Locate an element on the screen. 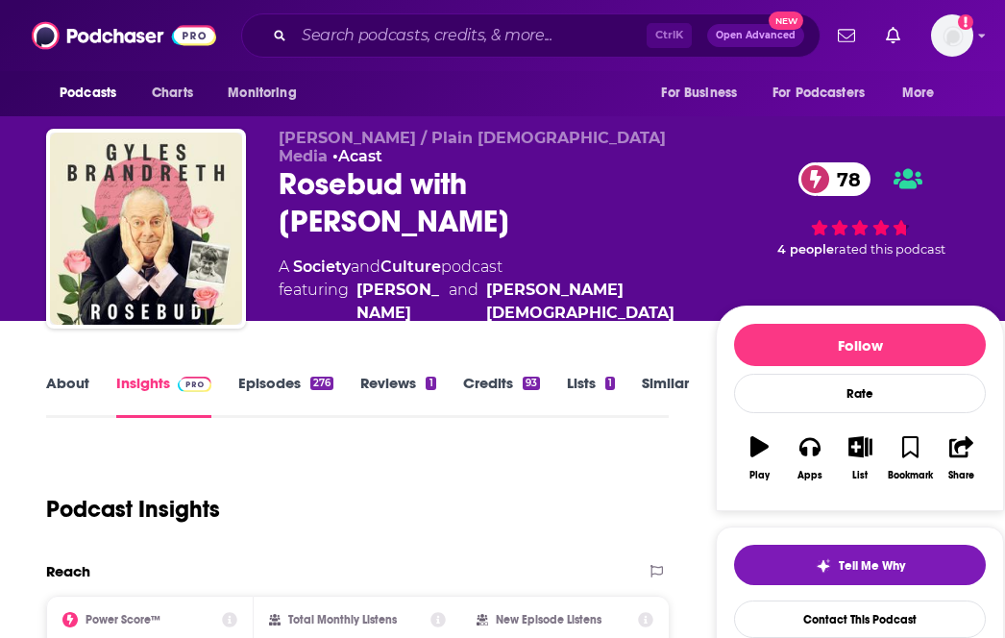  h2: Total Monthly Listens is located at coordinates (342, 620).